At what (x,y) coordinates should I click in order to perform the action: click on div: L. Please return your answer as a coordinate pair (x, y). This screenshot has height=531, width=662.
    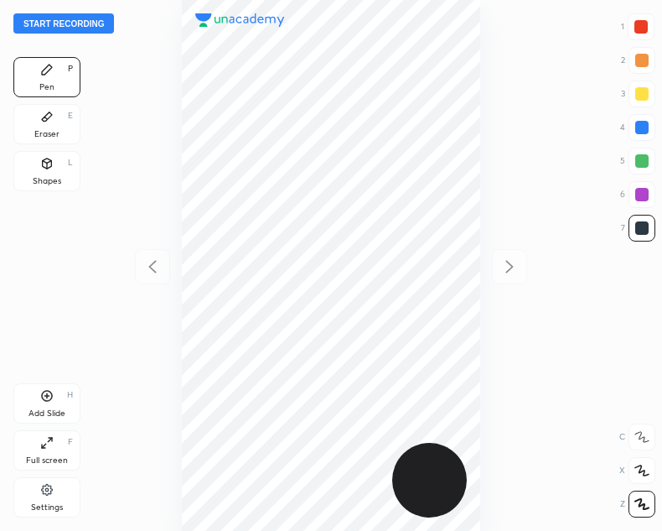
    Looking at the image, I should click on (70, 163).